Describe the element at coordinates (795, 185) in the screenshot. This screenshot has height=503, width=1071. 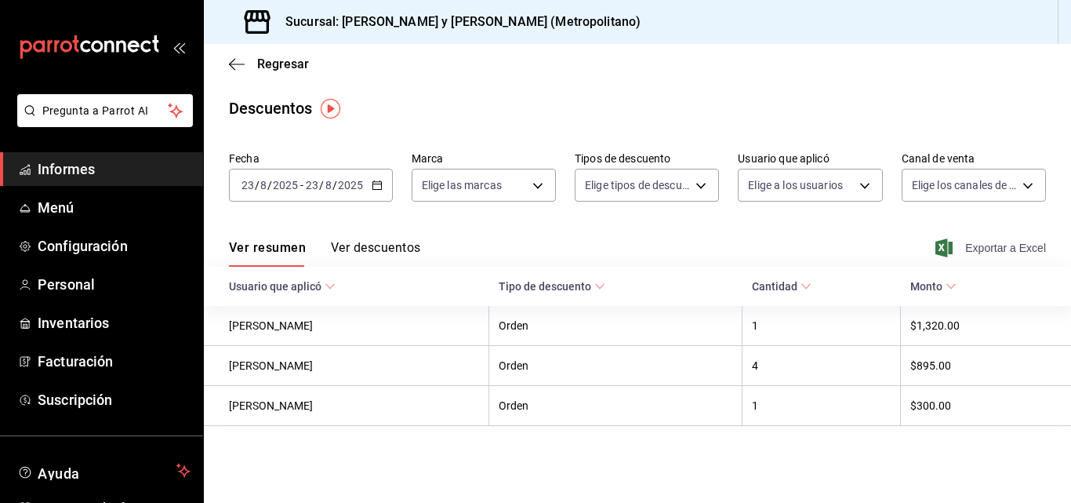
I see `font: Elige a los usuarios` at that location.